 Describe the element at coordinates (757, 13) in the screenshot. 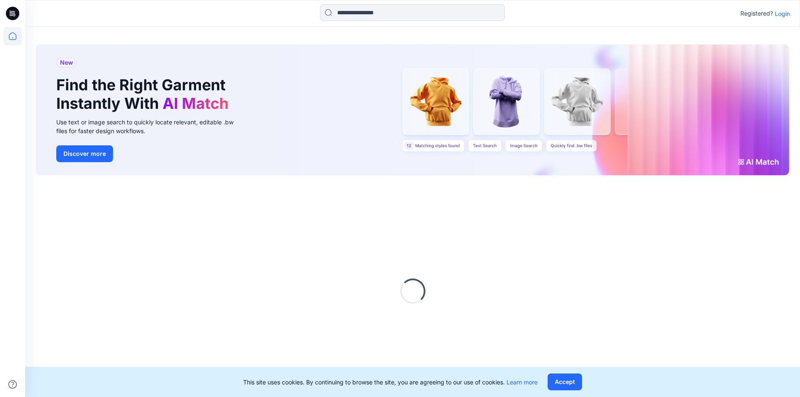

I see `p: Registered?` at that location.